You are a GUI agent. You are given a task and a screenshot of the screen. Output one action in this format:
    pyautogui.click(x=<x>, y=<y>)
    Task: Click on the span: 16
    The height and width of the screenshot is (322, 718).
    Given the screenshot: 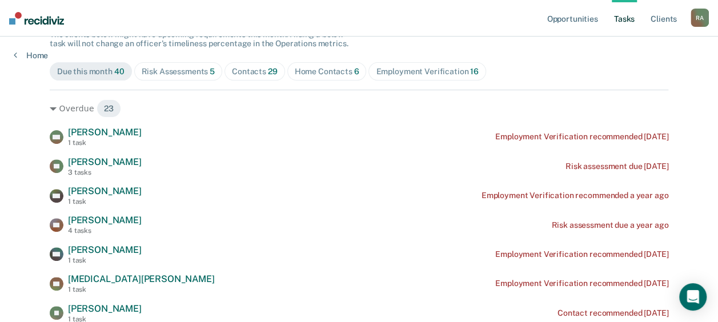 What is the action you would take?
    pyautogui.click(x=474, y=71)
    